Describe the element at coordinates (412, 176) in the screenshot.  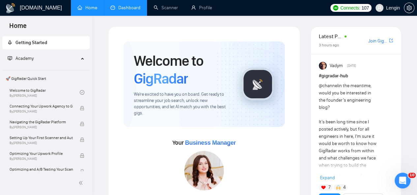
I see `span: 10` at that location.